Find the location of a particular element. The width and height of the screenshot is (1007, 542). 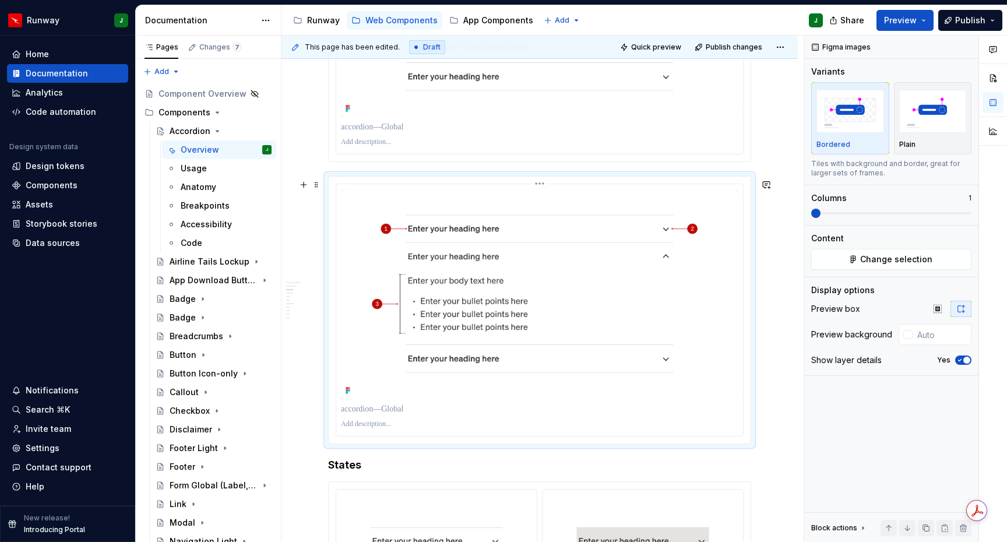

a: Button is located at coordinates (213, 355).